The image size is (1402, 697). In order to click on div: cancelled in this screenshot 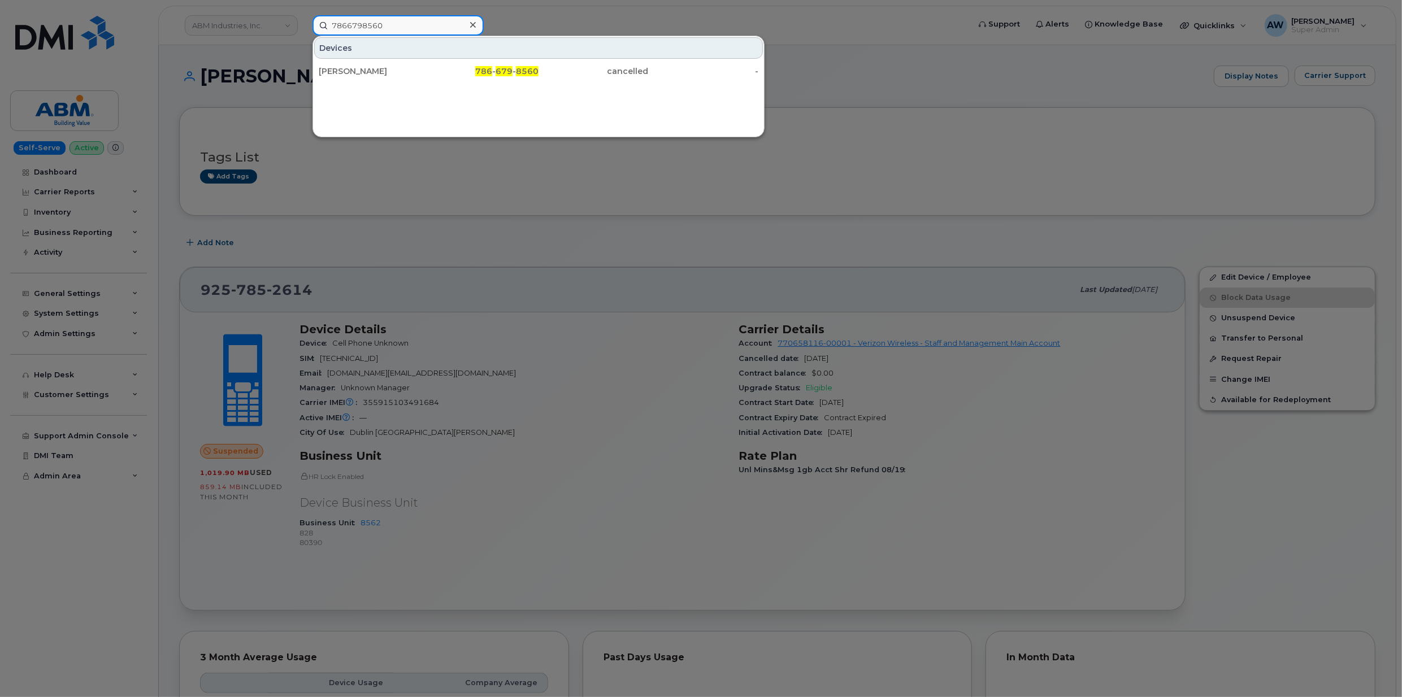, I will do `click(593, 71)`.